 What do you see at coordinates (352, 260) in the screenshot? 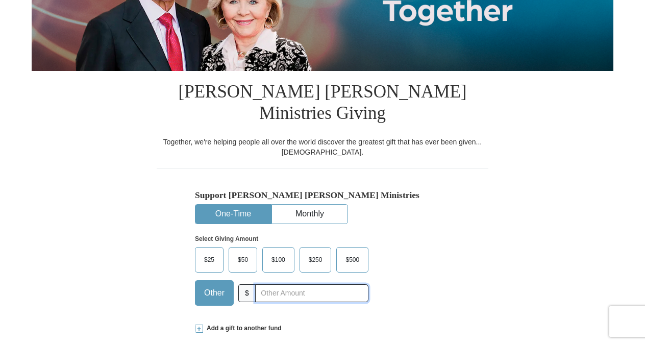
I see `span: $500` at bounding box center [352, 260].